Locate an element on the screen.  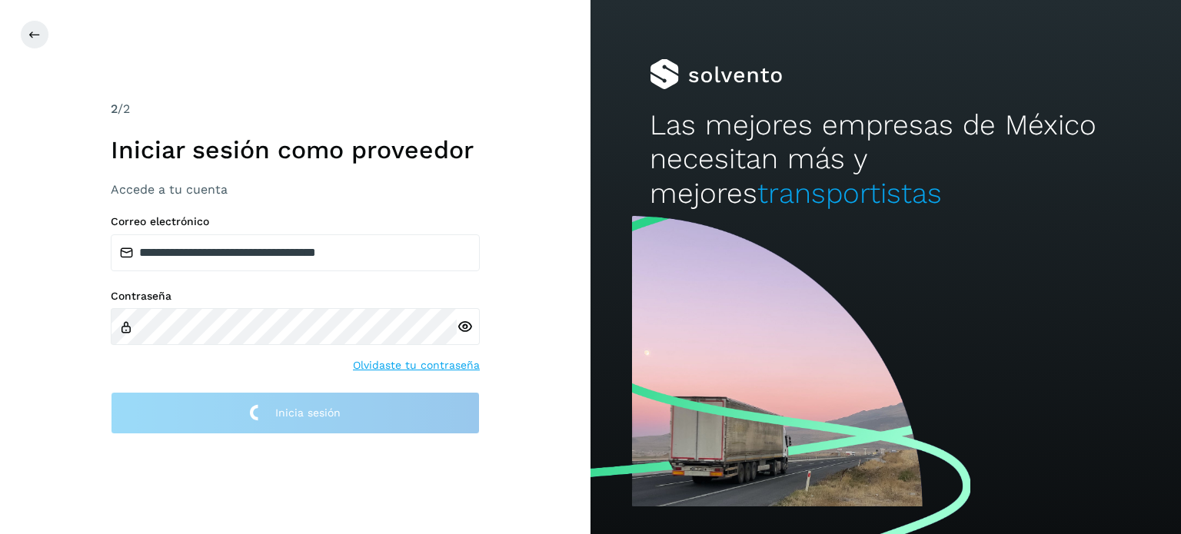
h3: Accede a tu cuenta is located at coordinates (295, 189).